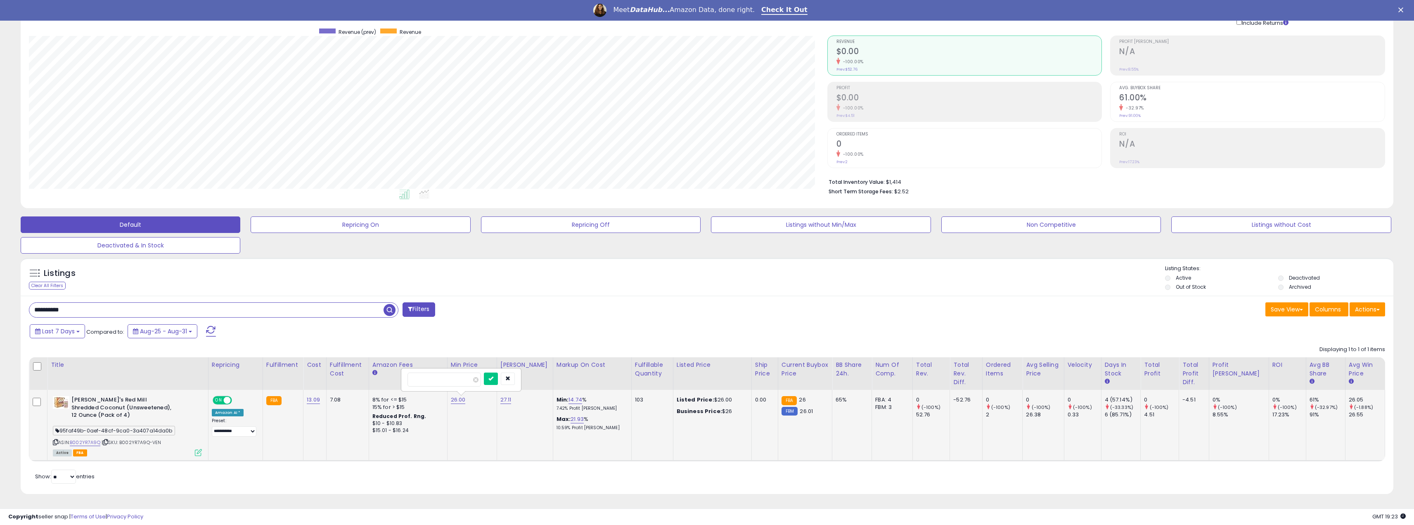  Describe the element at coordinates (1129, 162) in the screenshot. I see `small: Prev: 17.23%` at that location.